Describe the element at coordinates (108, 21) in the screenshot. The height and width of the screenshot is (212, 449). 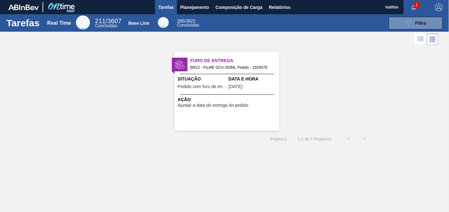
I see `span: / 3607` at that location.